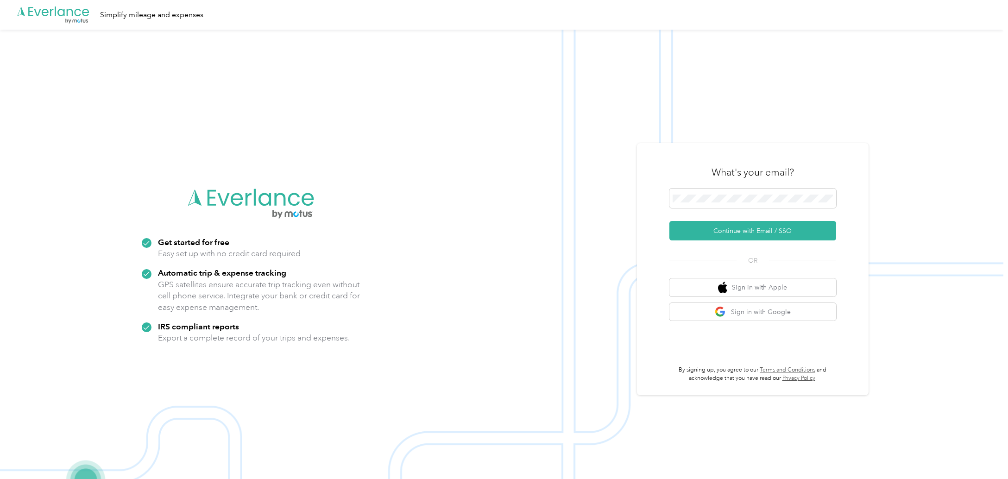 This screenshot has height=479, width=1008. I want to click on p: By signing up, you agree to our and acknowledge that you have read our ., so click(753, 374).